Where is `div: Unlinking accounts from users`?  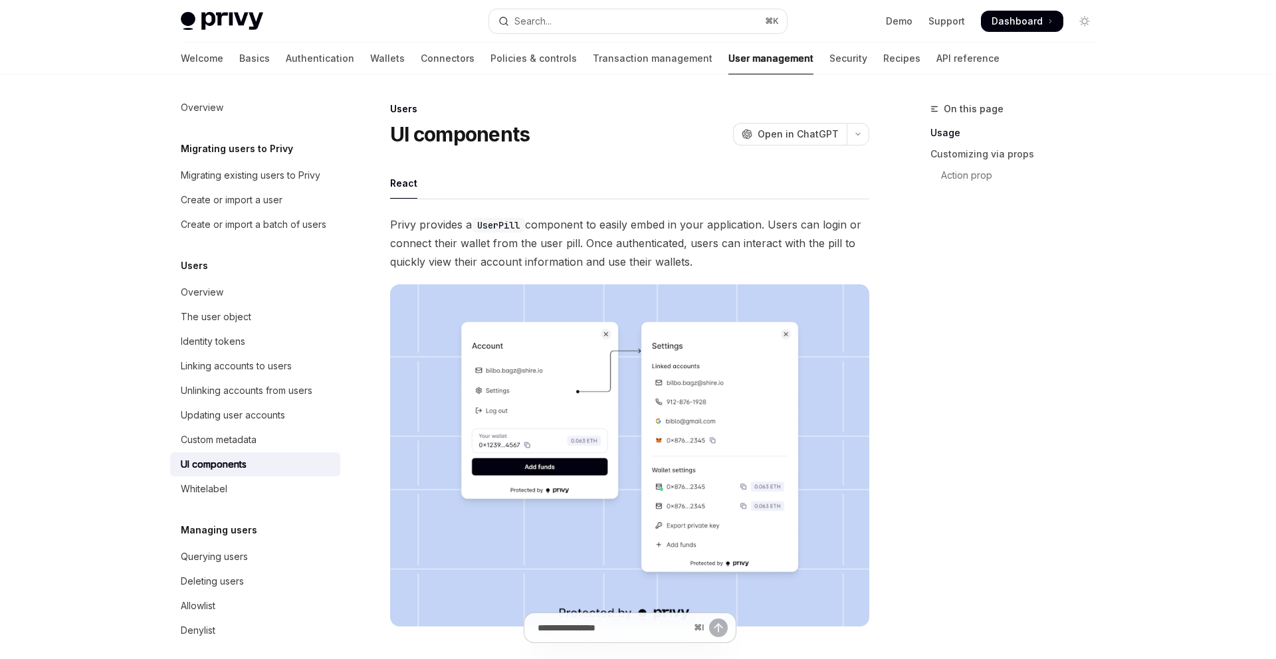 div: Unlinking accounts from users is located at coordinates (247, 391).